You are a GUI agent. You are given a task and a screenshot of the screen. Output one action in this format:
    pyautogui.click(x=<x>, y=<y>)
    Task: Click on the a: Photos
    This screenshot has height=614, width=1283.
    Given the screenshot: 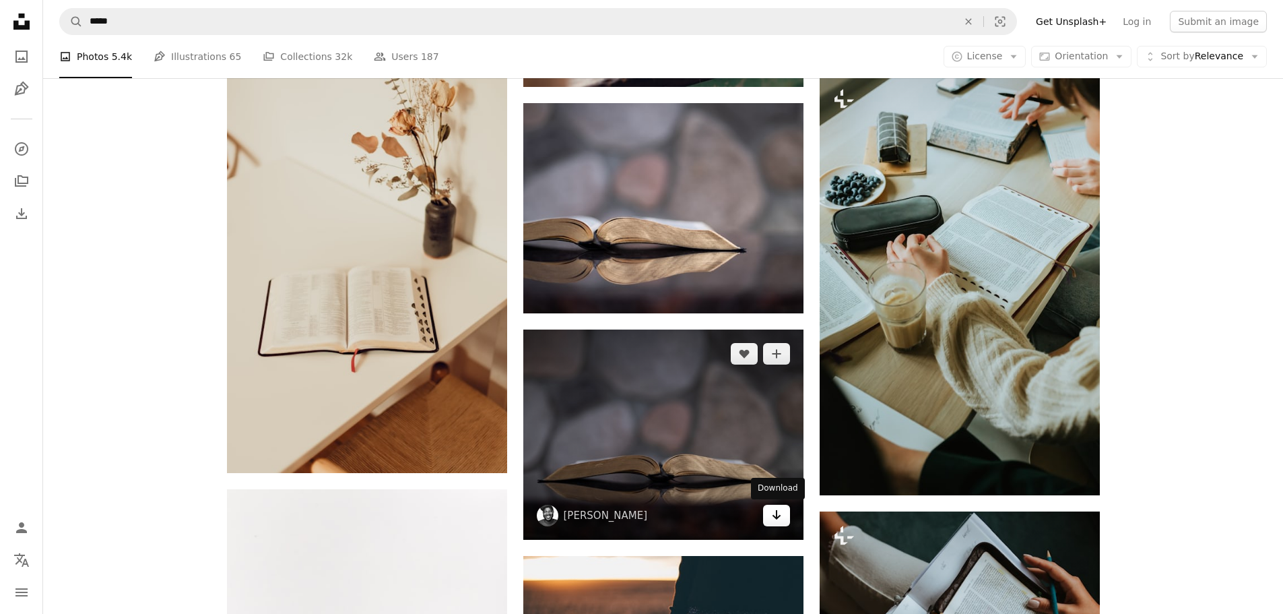 What is the action you would take?
    pyautogui.click(x=22, y=57)
    